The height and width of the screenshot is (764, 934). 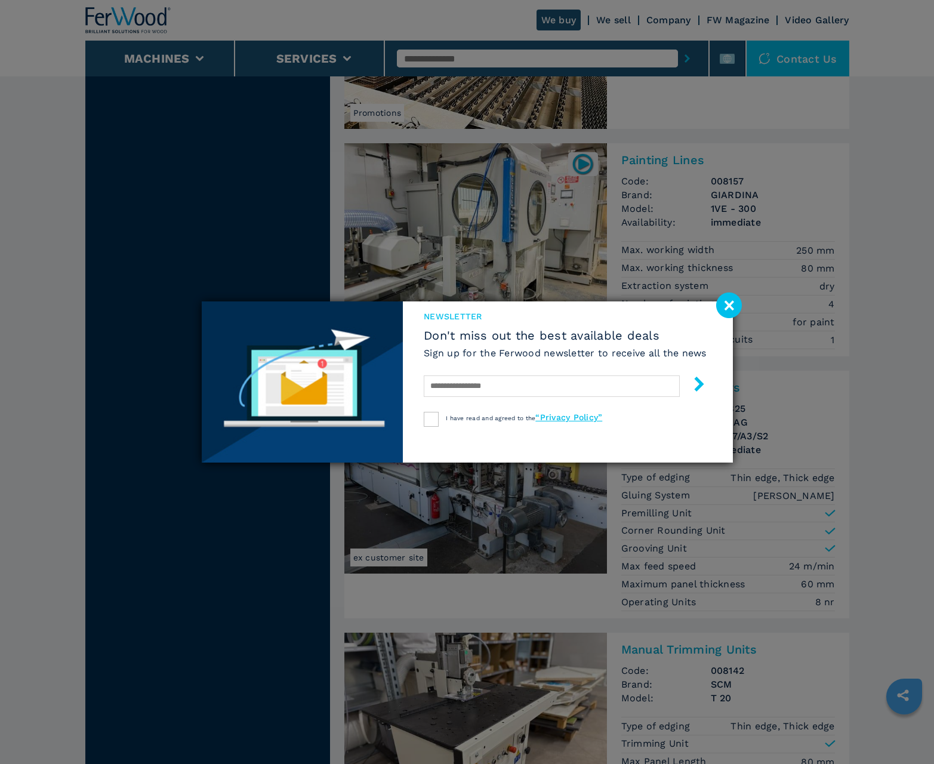 I want to click on span: Don't miss out the best available deals, so click(x=565, y=335).